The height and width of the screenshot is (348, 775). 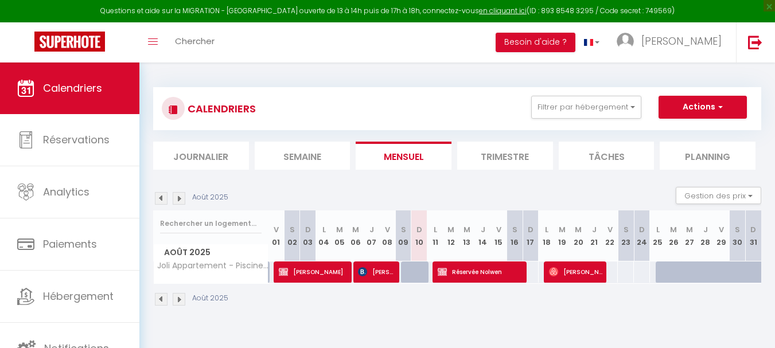 What do you see at coordinates (69, 41) in the screenshot?
I see `img: Super Booking` at bounding box center [69, 41].